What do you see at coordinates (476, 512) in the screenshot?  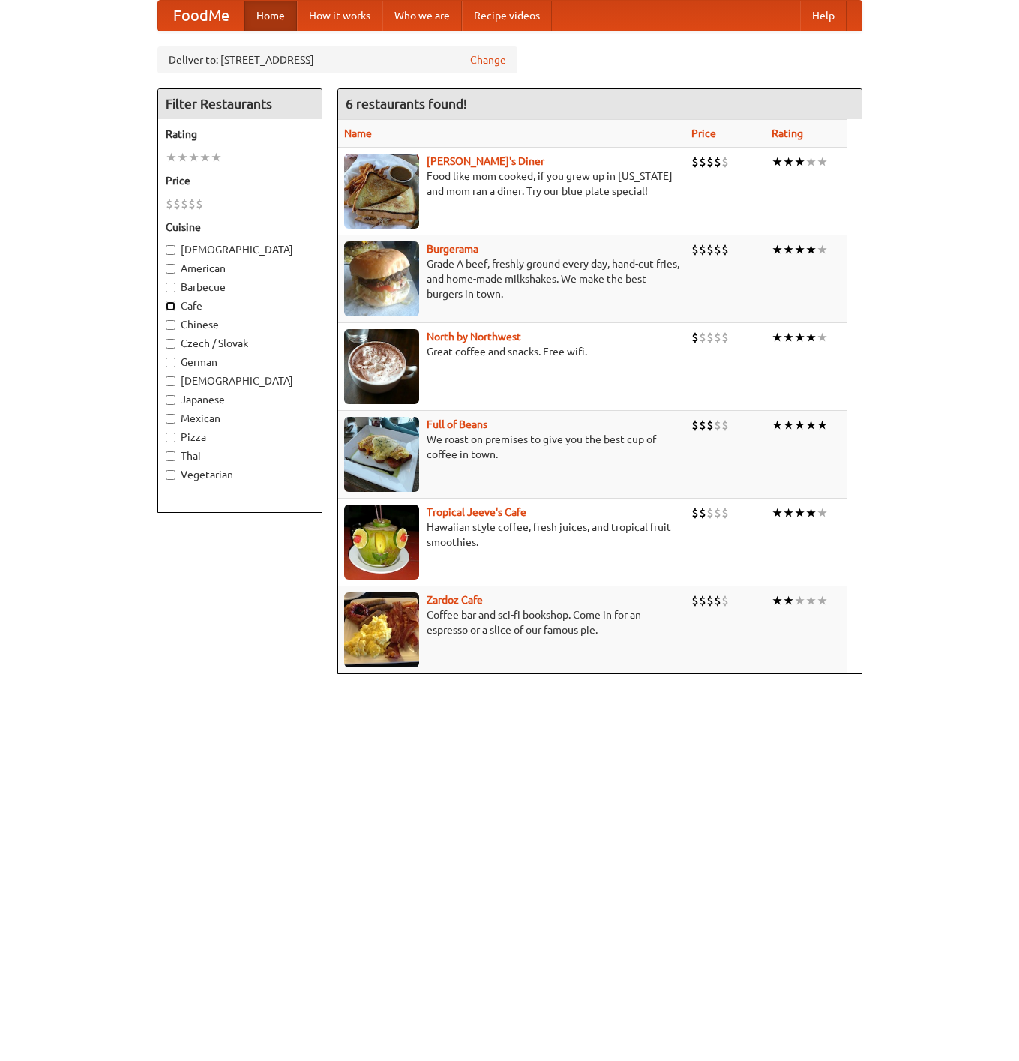 I see `a: Tropical Jeeve's Cafe` at bounding box center [476, 512].